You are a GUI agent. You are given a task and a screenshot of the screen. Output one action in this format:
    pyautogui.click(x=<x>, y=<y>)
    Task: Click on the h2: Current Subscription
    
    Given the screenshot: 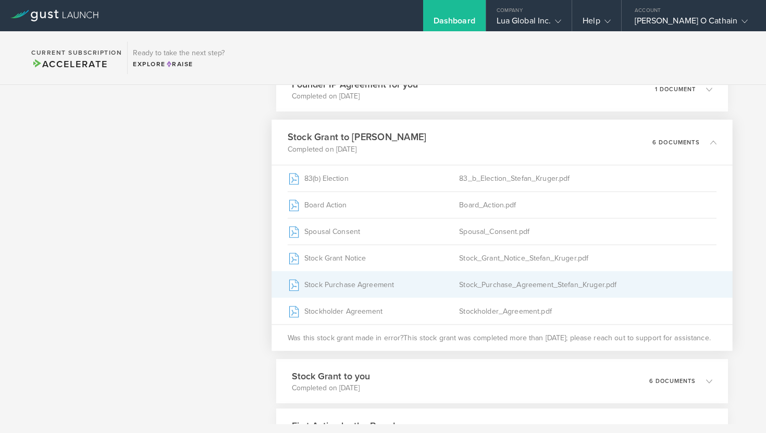 What is the action you would take?
    pyautogui.click(x=77, y=53)
    